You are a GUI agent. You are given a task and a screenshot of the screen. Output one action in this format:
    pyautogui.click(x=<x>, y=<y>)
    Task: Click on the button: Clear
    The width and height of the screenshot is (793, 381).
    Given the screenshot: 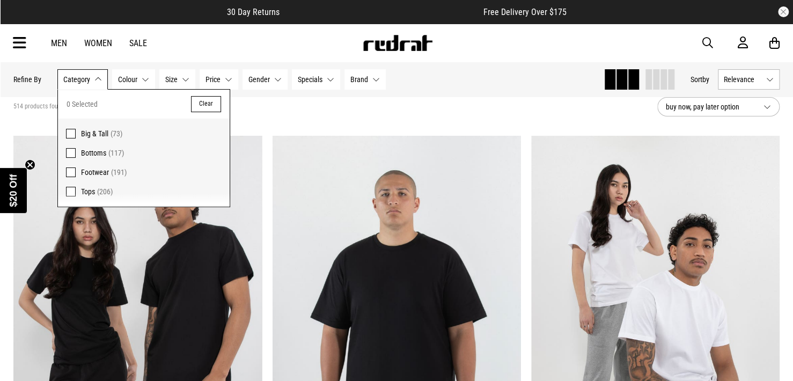 What is the action you would take?
    pyautogui.click(x=206, y=104)
    